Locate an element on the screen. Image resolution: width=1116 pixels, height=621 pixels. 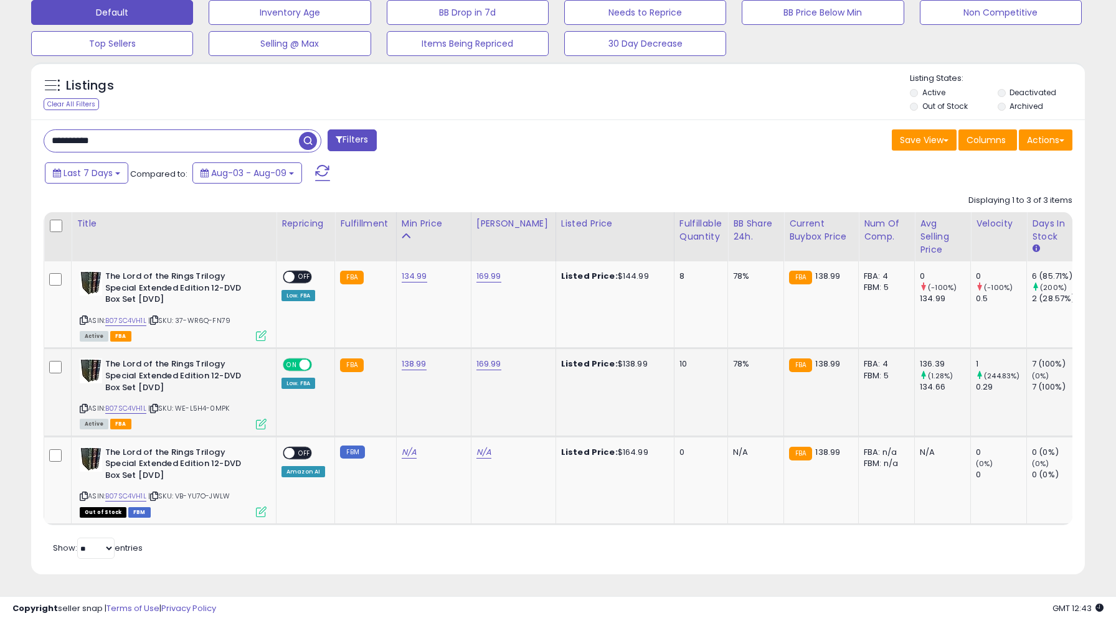
small: Days In Stock. is located at coordinates (1035, 249).